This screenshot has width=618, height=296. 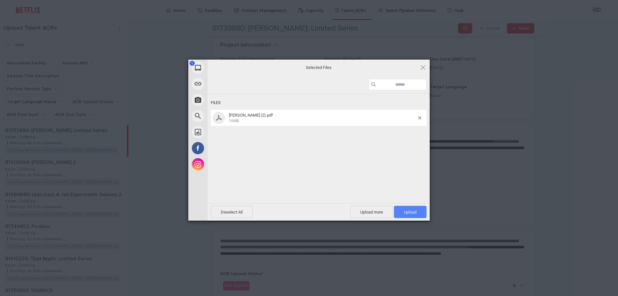 What do you see at coordinates (319, 67) in the screenshot?
I see `span: Selected Files` at bounding box center [319, 67].